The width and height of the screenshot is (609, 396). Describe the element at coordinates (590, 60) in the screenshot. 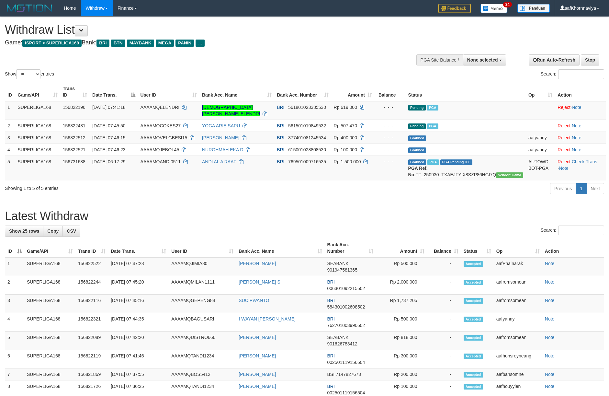

I see `a: Stop` at that location.